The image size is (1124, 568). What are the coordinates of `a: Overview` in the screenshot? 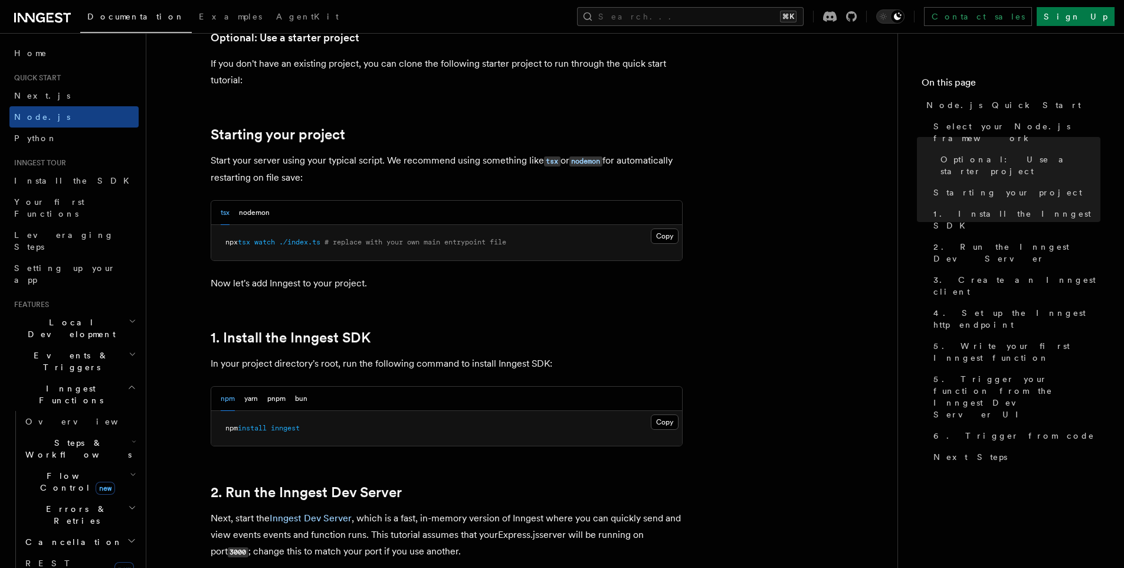 It's located at (80, 421).